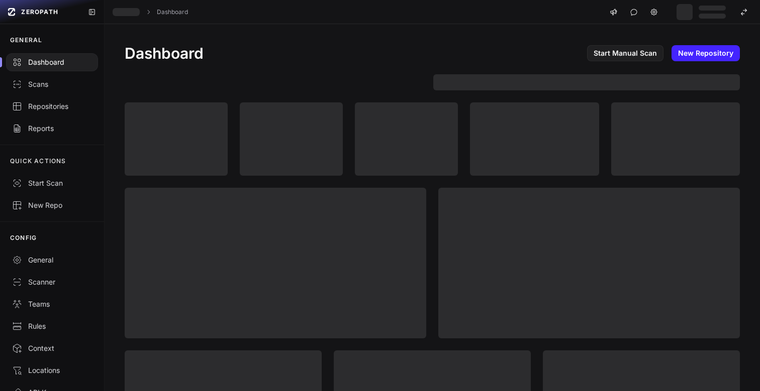 Image resolution: width=760 pixels, height=391 pixels. What do you see at coordinates (26, 40) in the screenshot?
I see `p: GENERAL` at bounding box center [26, 40].